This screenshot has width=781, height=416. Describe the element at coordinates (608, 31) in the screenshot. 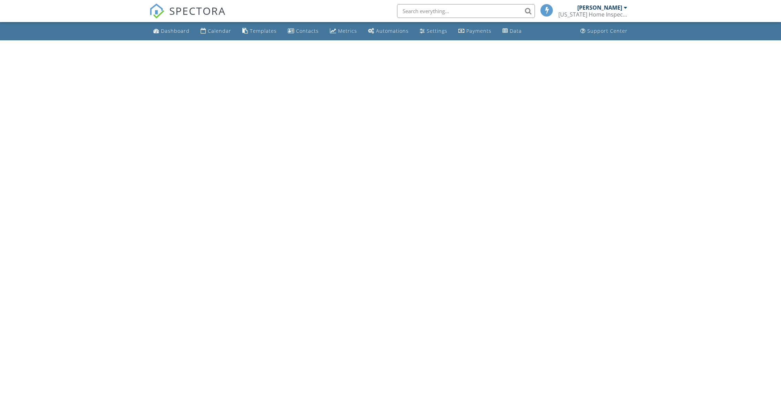

I see `div: Support Center` at that location.